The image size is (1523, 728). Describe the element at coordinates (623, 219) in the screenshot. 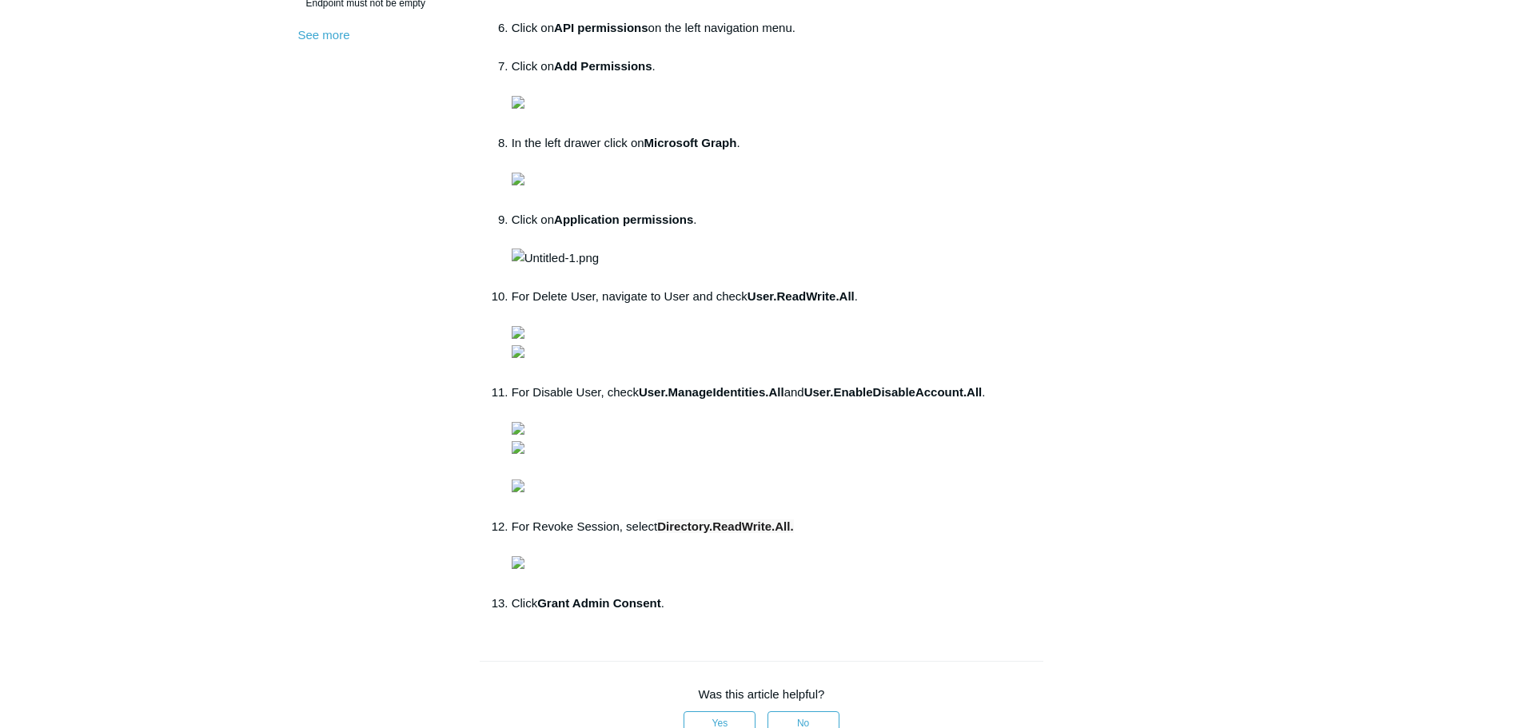

I see `strong: Application permissions` at that location.